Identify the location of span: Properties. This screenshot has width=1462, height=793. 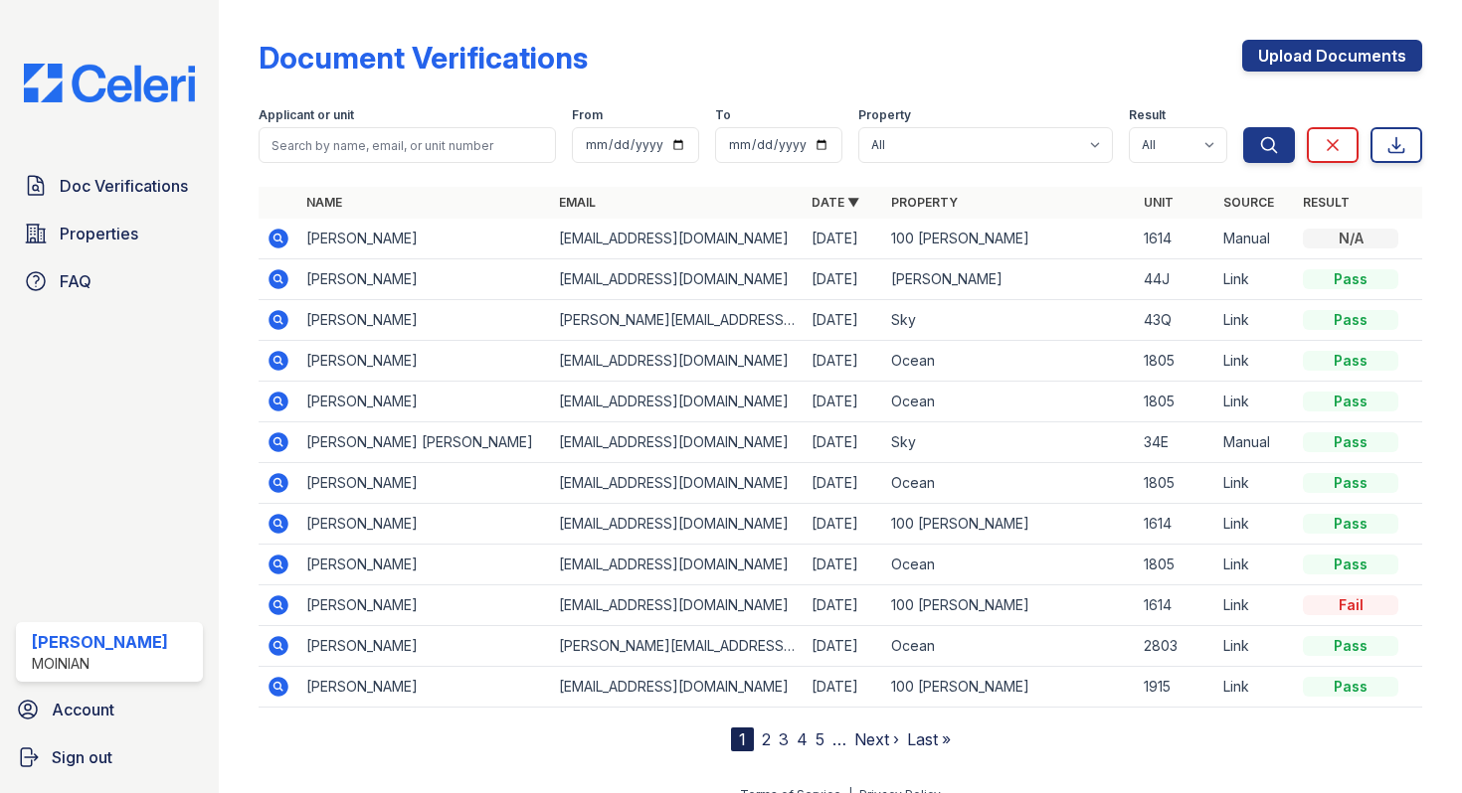
(98, 234).